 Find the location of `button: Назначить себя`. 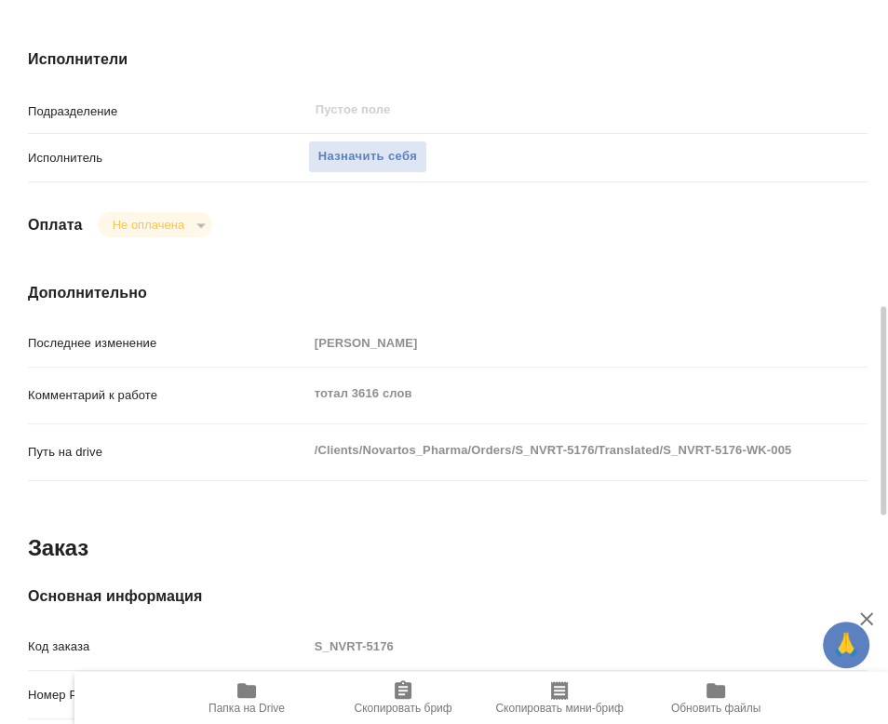

button: Назначить себя is located at coordinates (368, 156).